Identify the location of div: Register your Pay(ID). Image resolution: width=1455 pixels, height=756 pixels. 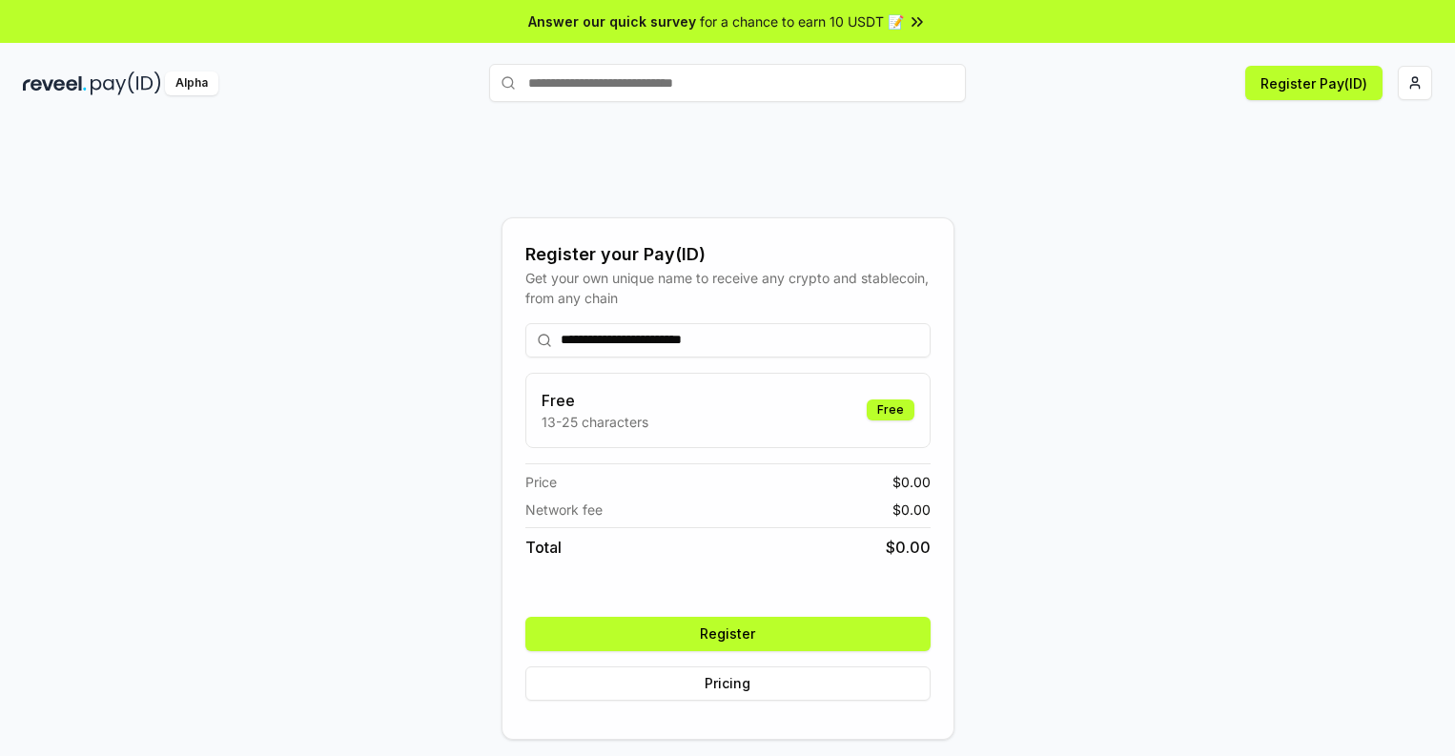
(728, 255).